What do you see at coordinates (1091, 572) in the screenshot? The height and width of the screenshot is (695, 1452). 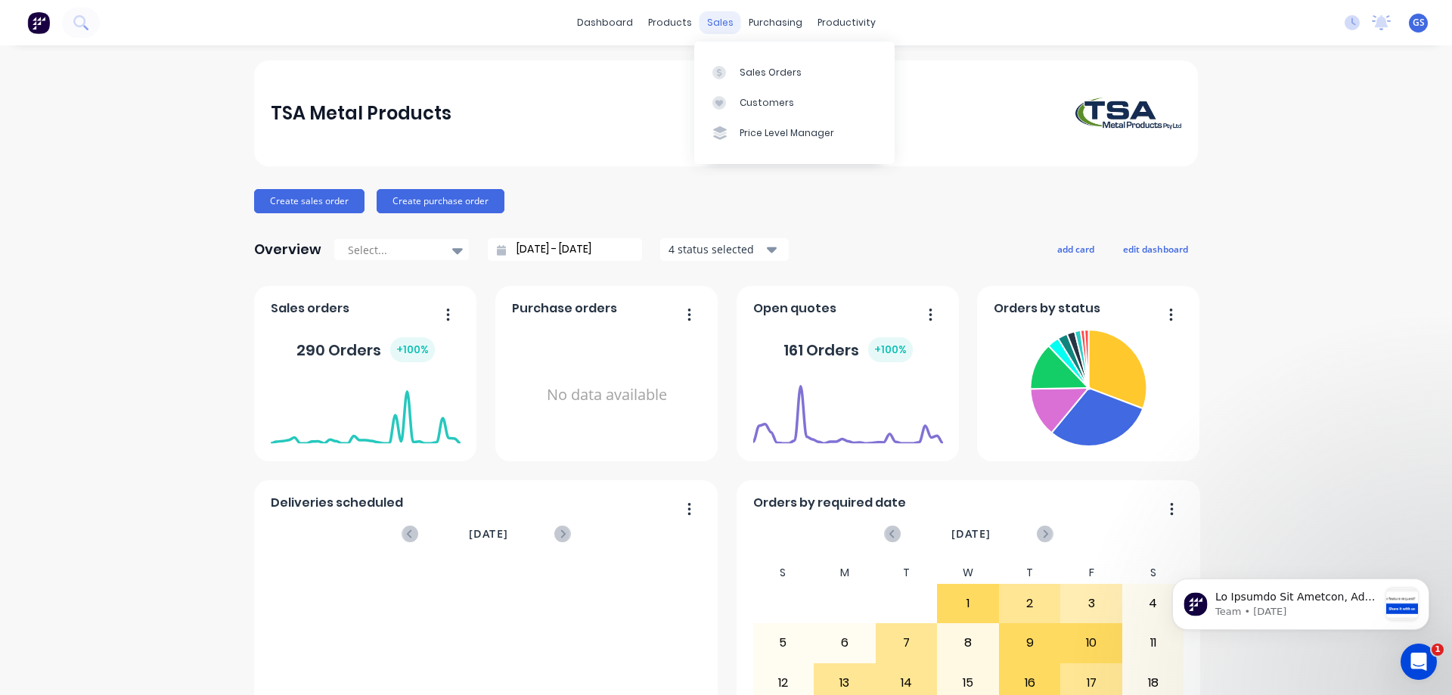 I see `div: F` at bounding box center [1091, 572].